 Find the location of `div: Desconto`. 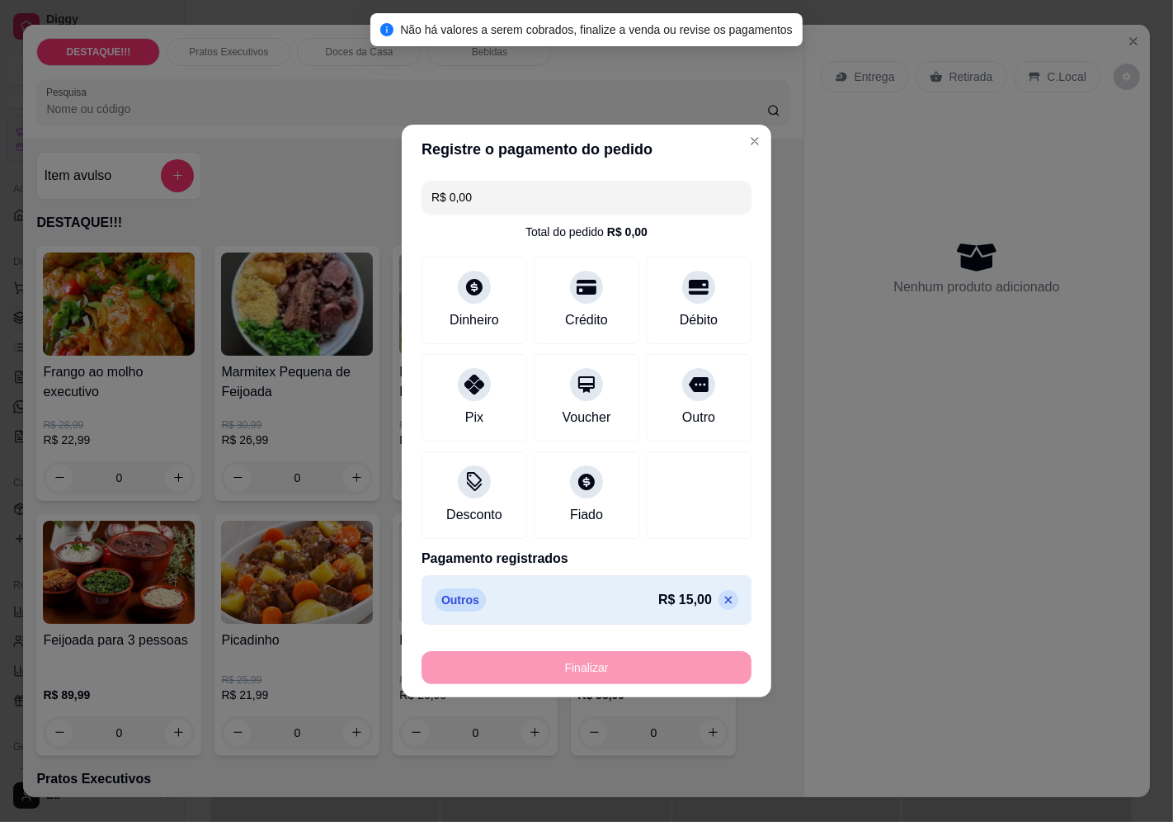

div: Desconto is located at coordinates (474, 515).